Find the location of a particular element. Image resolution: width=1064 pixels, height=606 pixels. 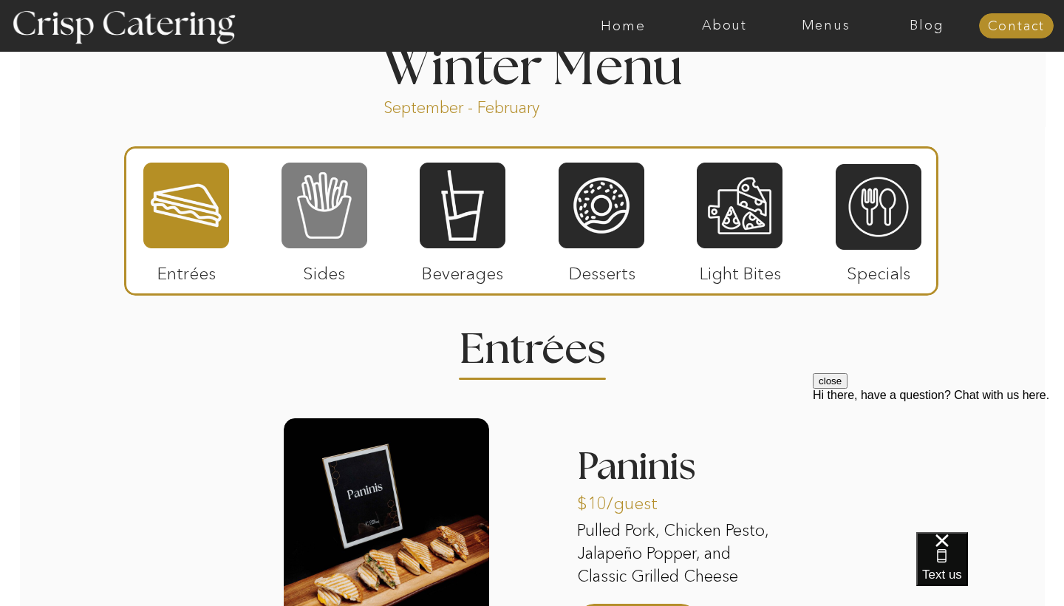

p: September - February is located at coordinates (485, 105).